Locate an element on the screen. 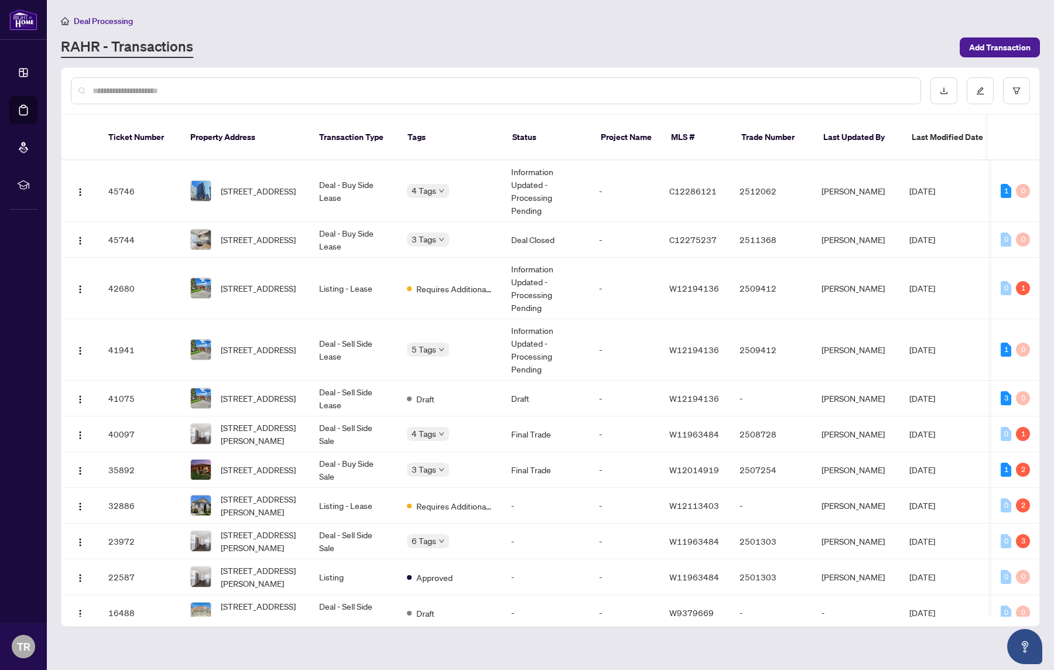 The image size is (1054, 670). td: Deal - Buy Side Sale is located at coordinates (354, 470).